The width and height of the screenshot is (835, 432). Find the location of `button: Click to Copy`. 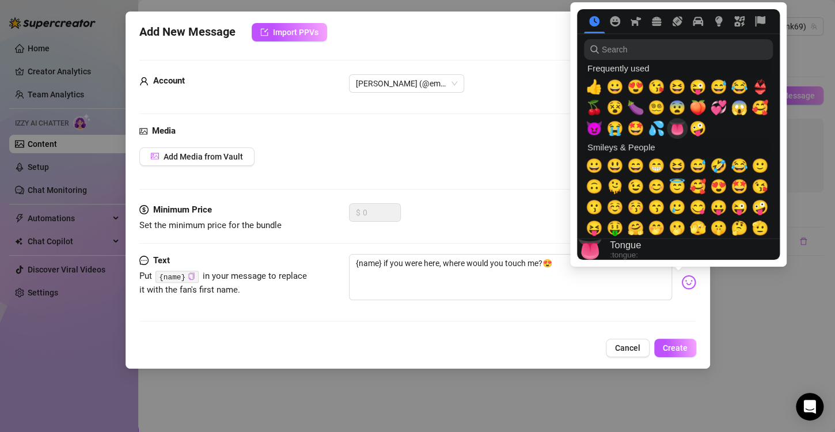

button: Click to Copy is located at coordinates (191, 276).